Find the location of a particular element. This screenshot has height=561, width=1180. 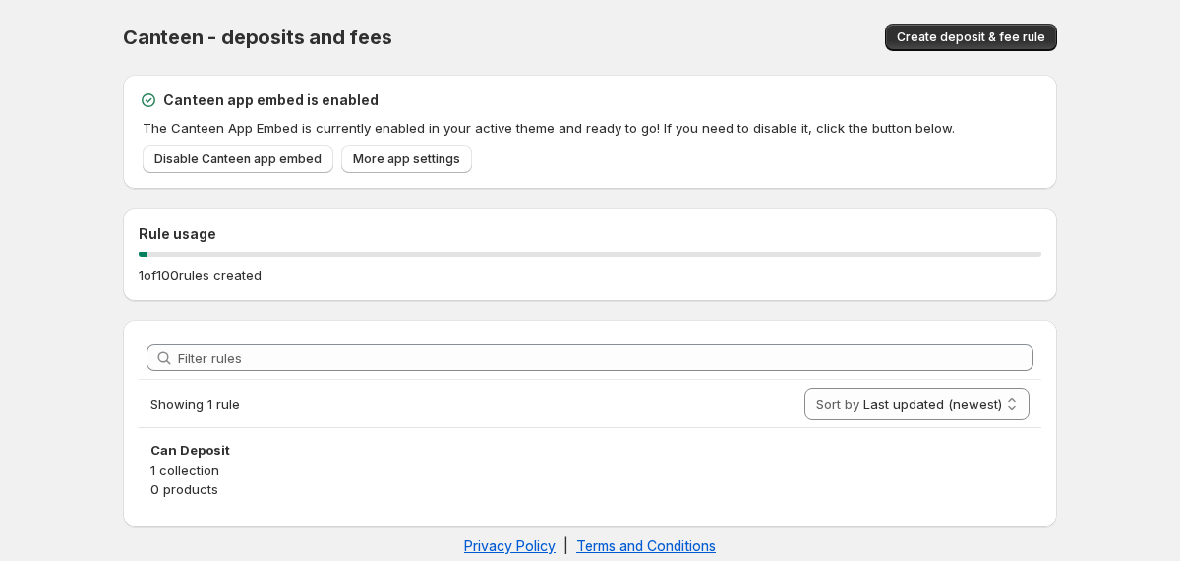

h3: Can Deposit is located at coordinates (590, 450).